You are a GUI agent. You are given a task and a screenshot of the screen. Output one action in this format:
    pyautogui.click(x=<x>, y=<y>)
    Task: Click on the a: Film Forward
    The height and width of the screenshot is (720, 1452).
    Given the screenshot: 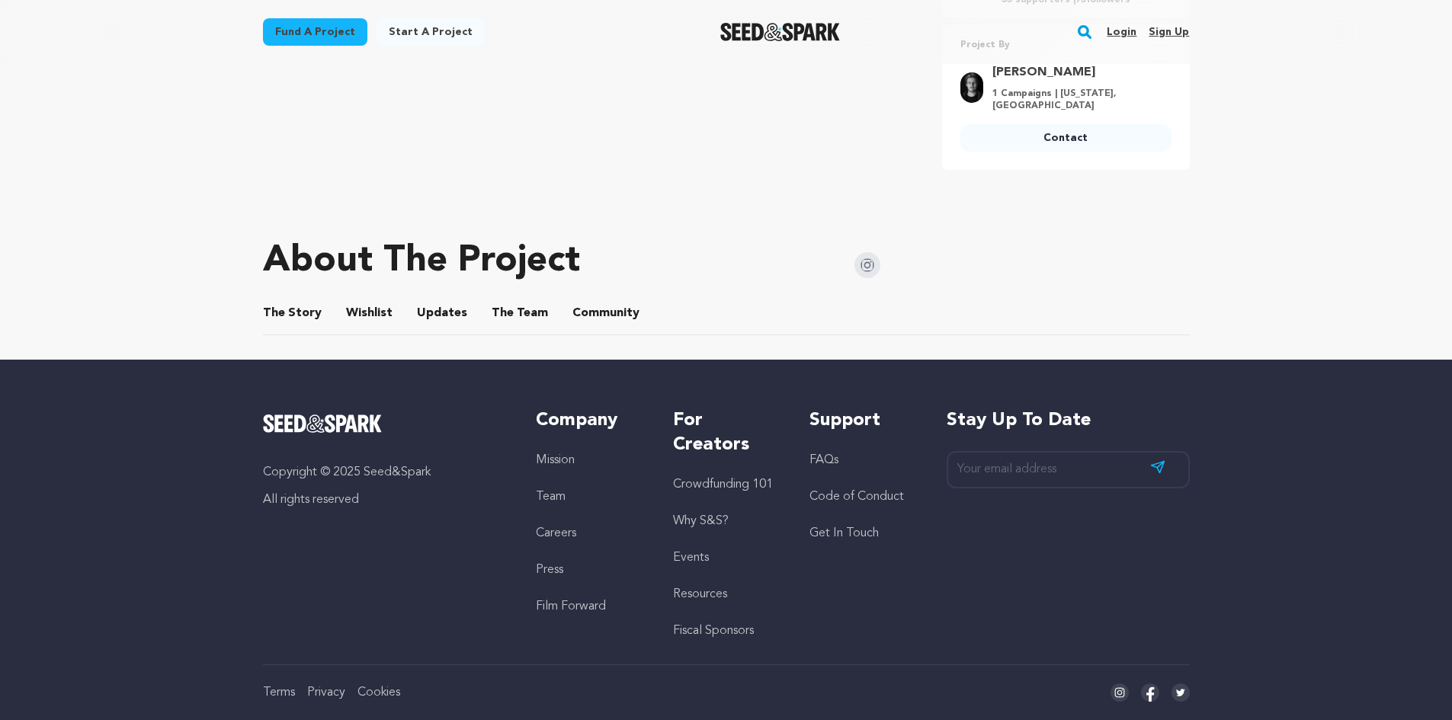 What is the action you would take?
    pyautogui.click(x=571, y=607)
    